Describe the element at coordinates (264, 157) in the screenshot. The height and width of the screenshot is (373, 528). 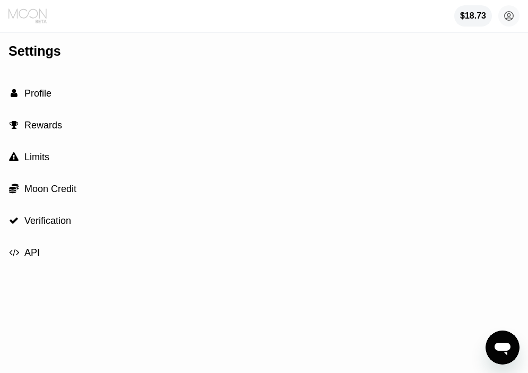
I see `div: Limits` at that location.